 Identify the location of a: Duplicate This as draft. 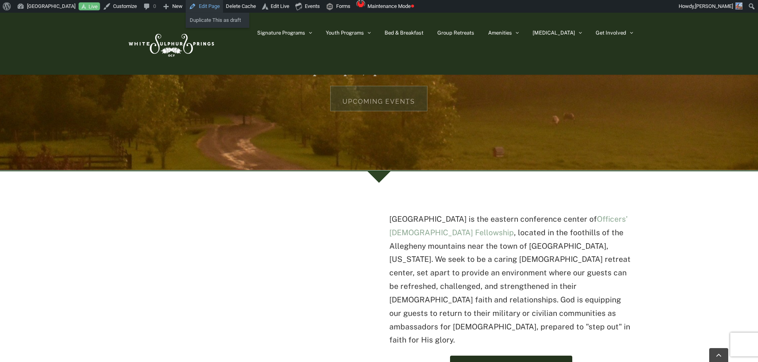
(218, 20).